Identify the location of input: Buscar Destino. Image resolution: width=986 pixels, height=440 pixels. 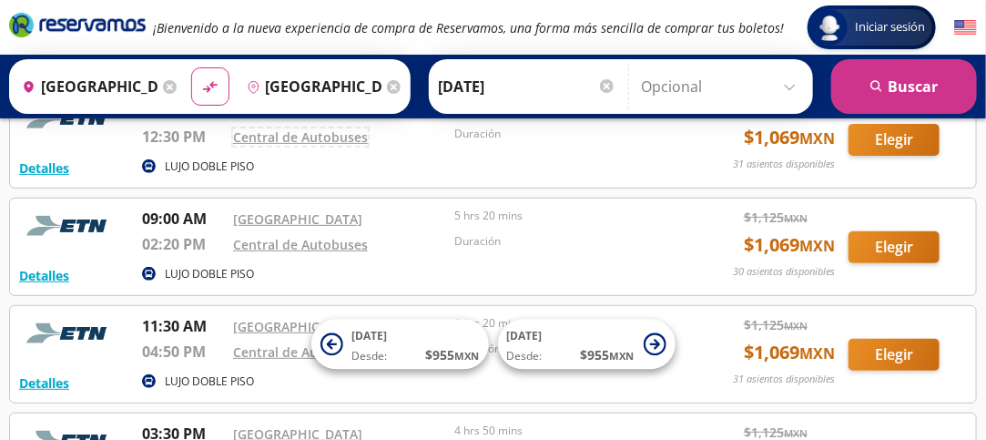
(311, 86).